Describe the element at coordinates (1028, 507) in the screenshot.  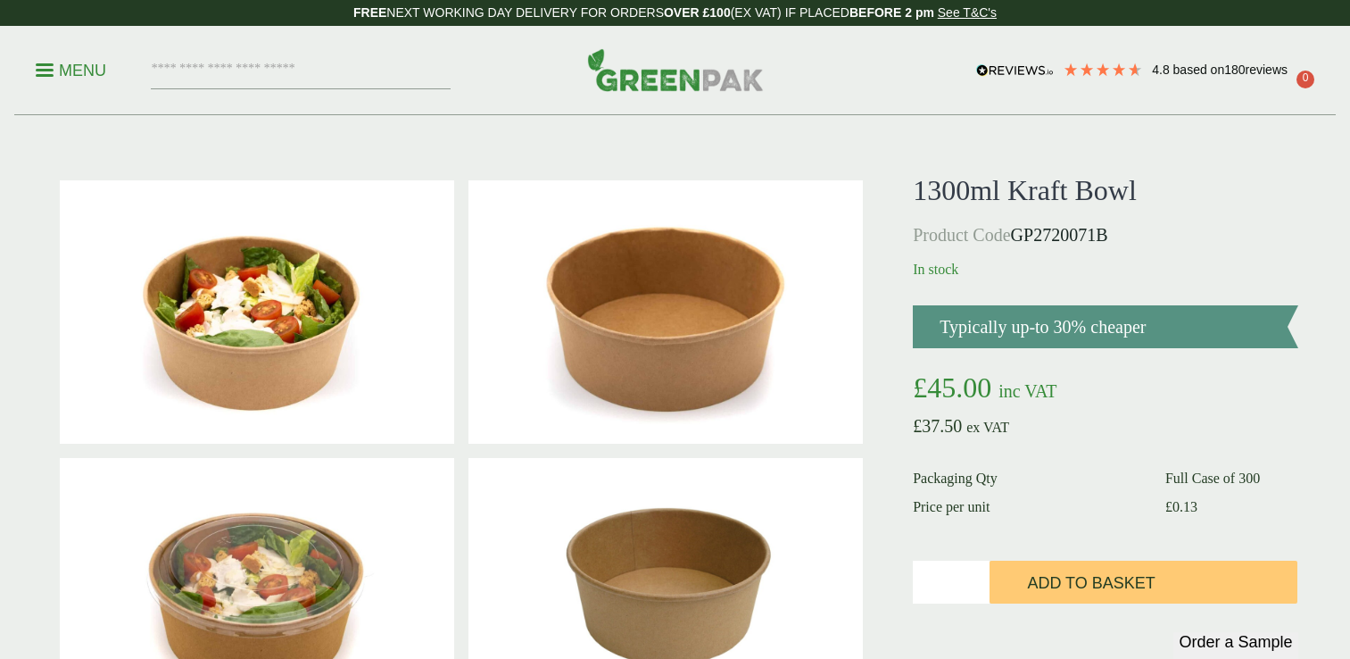
I see `dt: Price per unit` at that location.